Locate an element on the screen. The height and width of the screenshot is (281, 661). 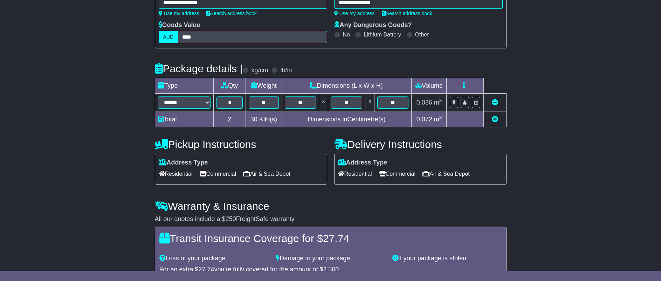
td: Kilo(s) is located at coordinates (264, 119).